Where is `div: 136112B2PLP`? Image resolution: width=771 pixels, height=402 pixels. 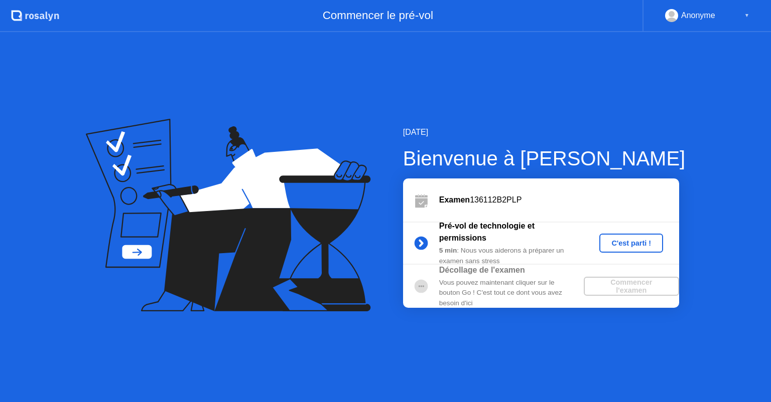 div: 136112B2PLP is located at coordinates (559, 200).